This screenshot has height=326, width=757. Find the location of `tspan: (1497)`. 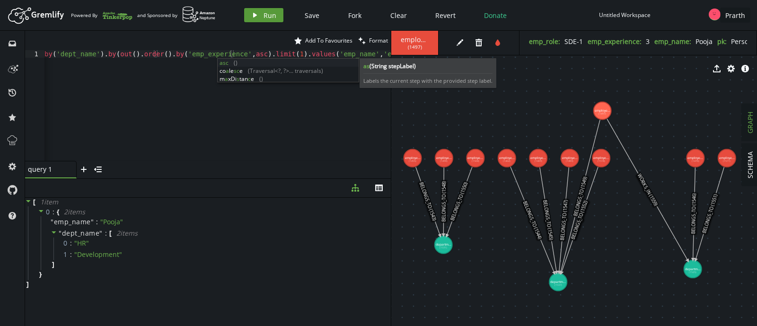

tspan: (1497) is located at coordinates (602, 114).